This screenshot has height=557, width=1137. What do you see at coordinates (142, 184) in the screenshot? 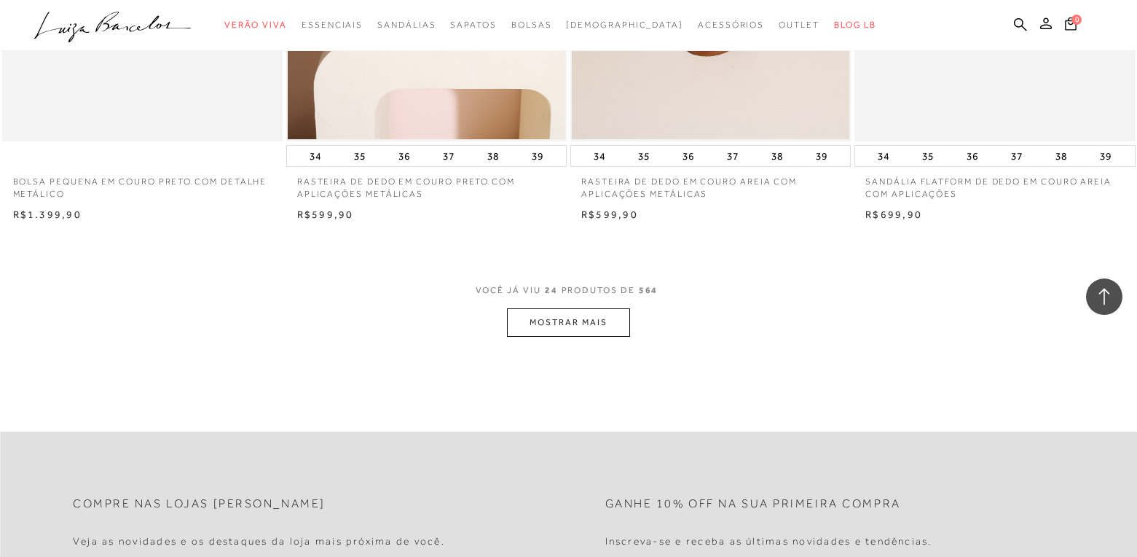
I see `p: BOLSA PEQUENA EM COURO PRETO COM DETALHE METÁLICO` at bounding box center [142, 184].